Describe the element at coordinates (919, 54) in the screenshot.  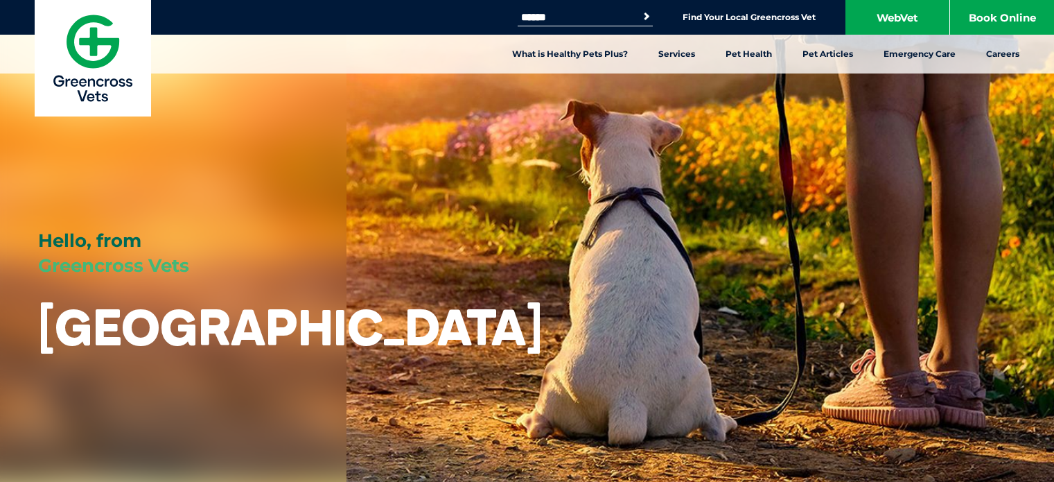
I see `a: Emergency Care` at that location.